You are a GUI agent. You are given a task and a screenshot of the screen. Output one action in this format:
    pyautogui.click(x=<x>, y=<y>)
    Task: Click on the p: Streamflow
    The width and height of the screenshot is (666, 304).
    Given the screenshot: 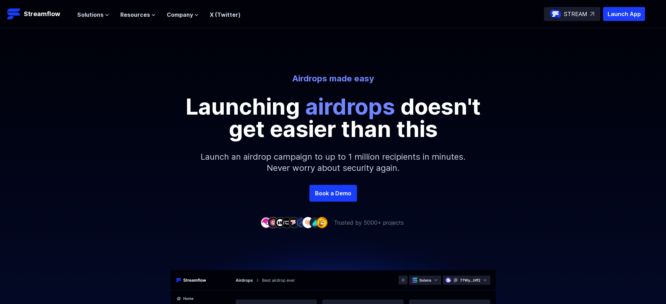 What is the action you would take?
    pyautogui.click(x=42, y=14)
    